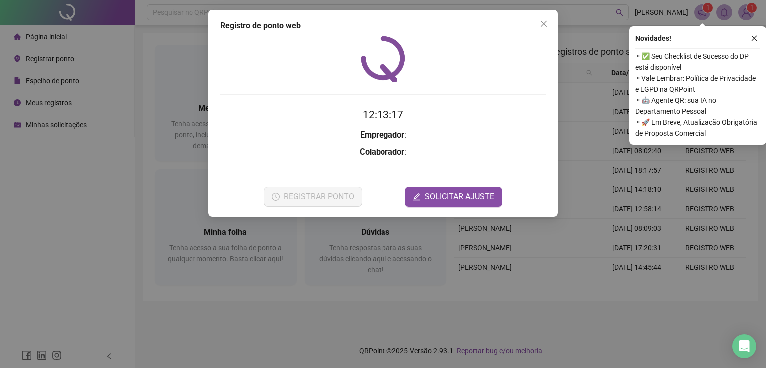 Image resolution: width=766 pixels, height=368 pixels. What do you see at coordinates (383, 115) in the screenshot?
I see `time: 12:13:17` at bounding box center [383, 115].